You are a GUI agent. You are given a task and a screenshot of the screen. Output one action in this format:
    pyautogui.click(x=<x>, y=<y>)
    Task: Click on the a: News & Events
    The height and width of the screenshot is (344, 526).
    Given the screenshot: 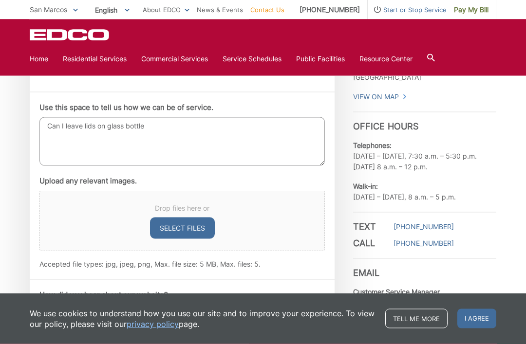 What is the action you would take?
    pyautogui.click(x=220, y=10)
    